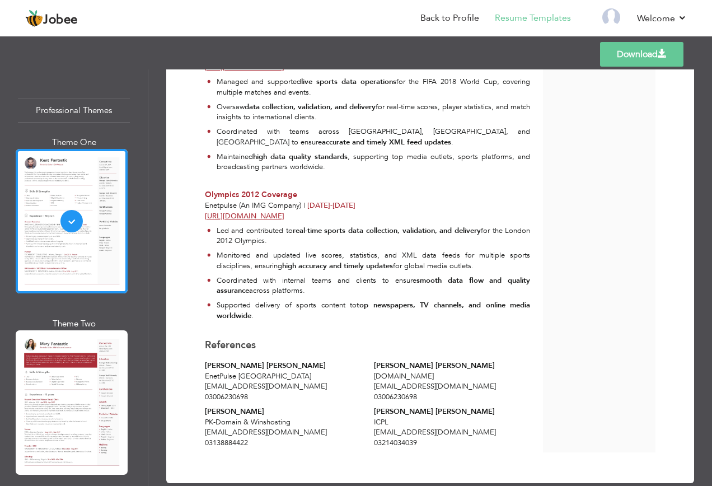 Image resolution: width=712 pixels, height=486 pixels. I want to click on div: 03214034039, so click(452, 442).